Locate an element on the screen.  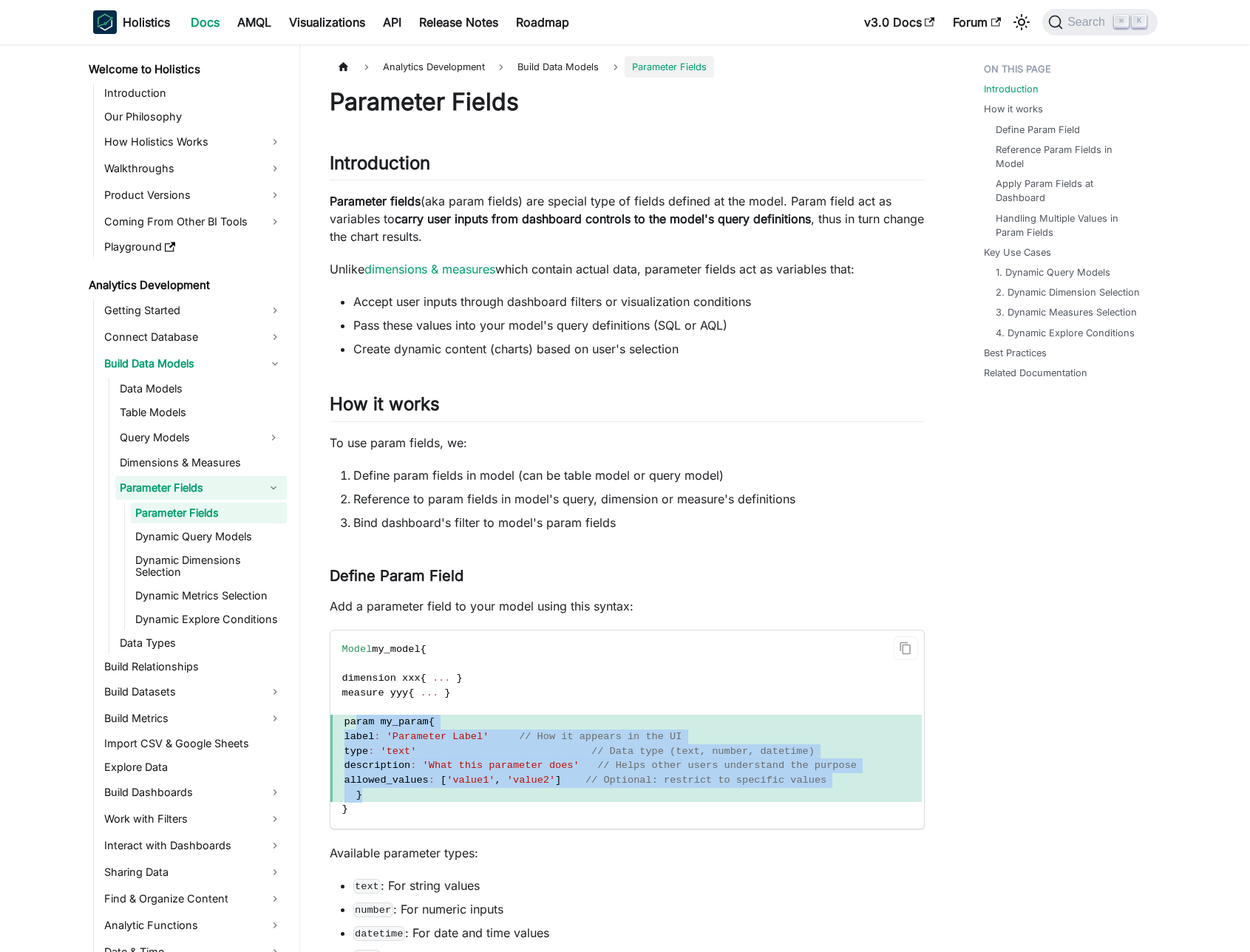
a: Table Models is located at coordinates (201, 412).